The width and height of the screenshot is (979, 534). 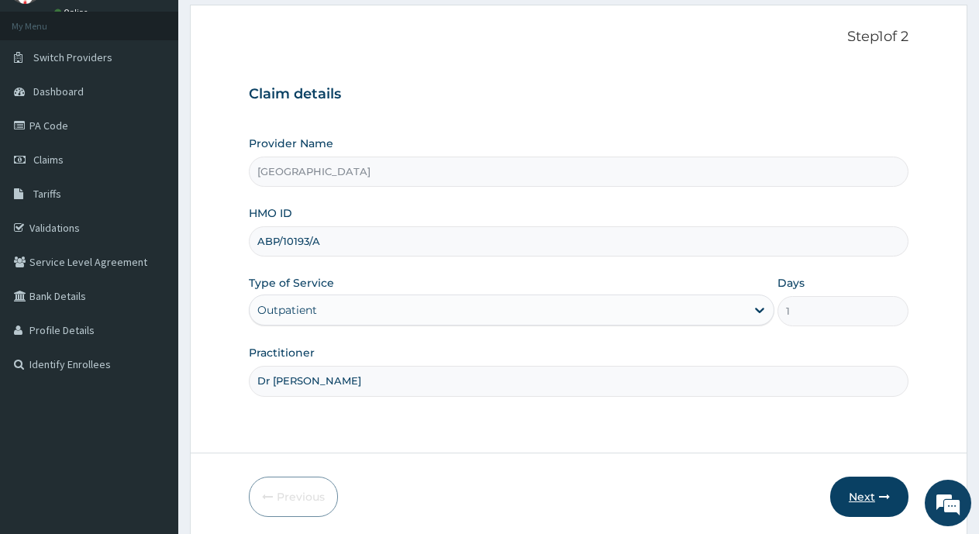 What do you see at coordinates (151, 391) in the screenshot?
I see `textarea: Type your message and hit 'Enter'` at bounding box center [151, 391].